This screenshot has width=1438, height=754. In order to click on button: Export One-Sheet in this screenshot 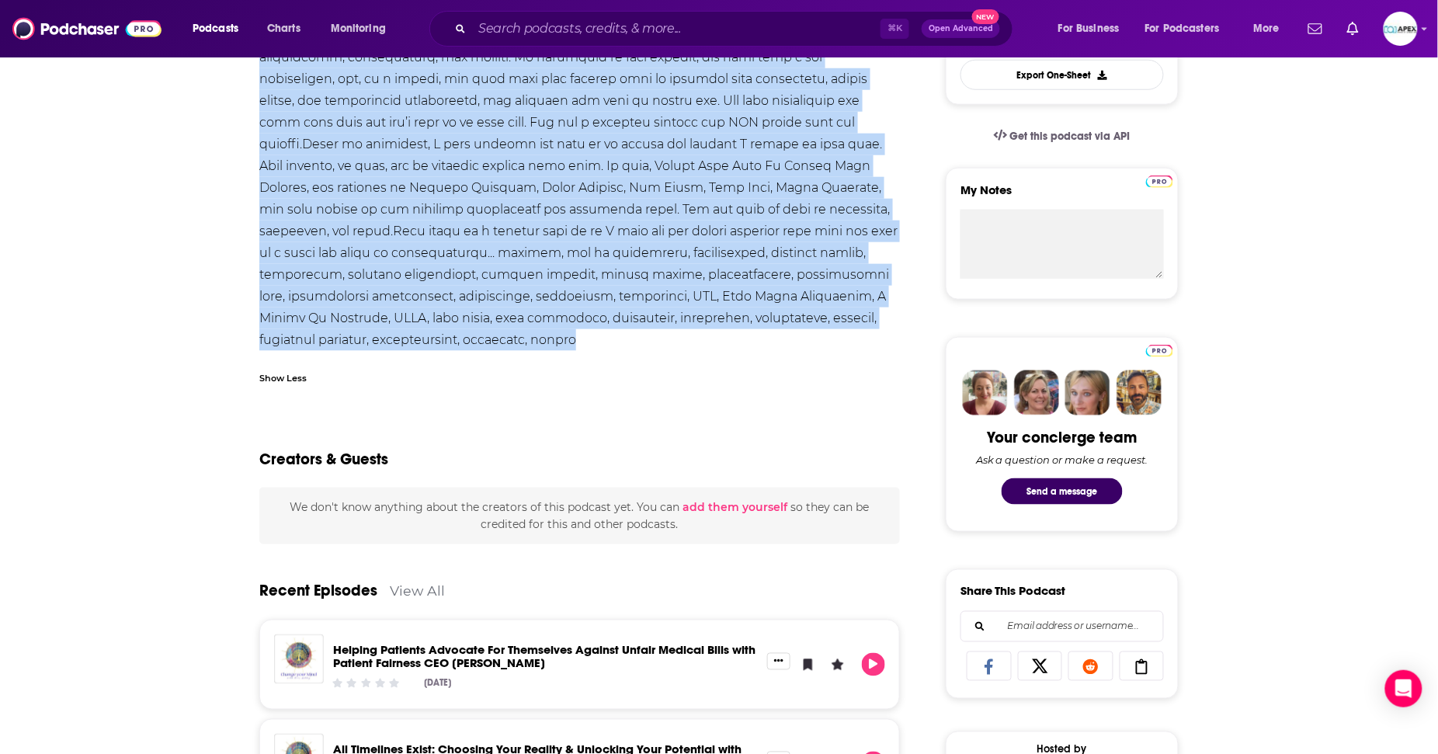, I will do `click(1062, 75)`.